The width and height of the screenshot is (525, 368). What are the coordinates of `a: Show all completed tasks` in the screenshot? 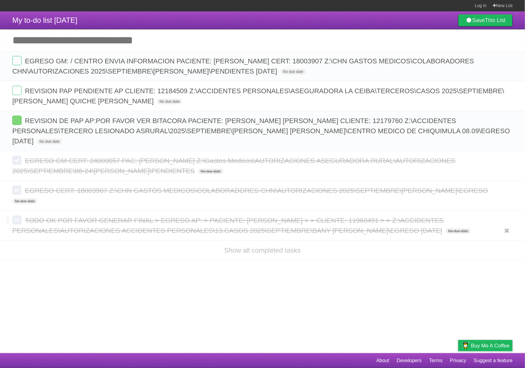 It's located at (263, 250).